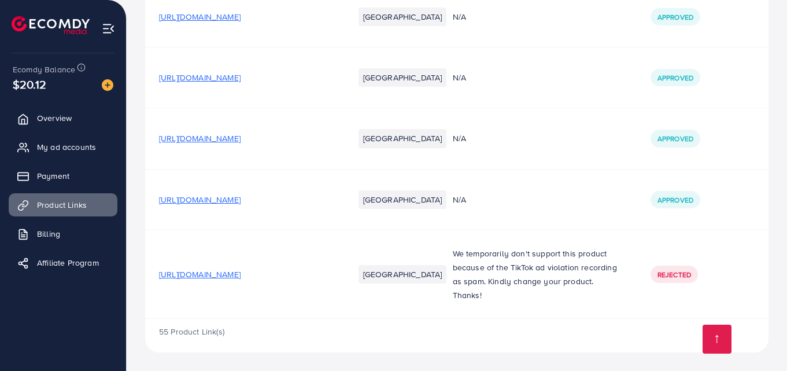  I want to click on a: Billing, so click(63, 234).